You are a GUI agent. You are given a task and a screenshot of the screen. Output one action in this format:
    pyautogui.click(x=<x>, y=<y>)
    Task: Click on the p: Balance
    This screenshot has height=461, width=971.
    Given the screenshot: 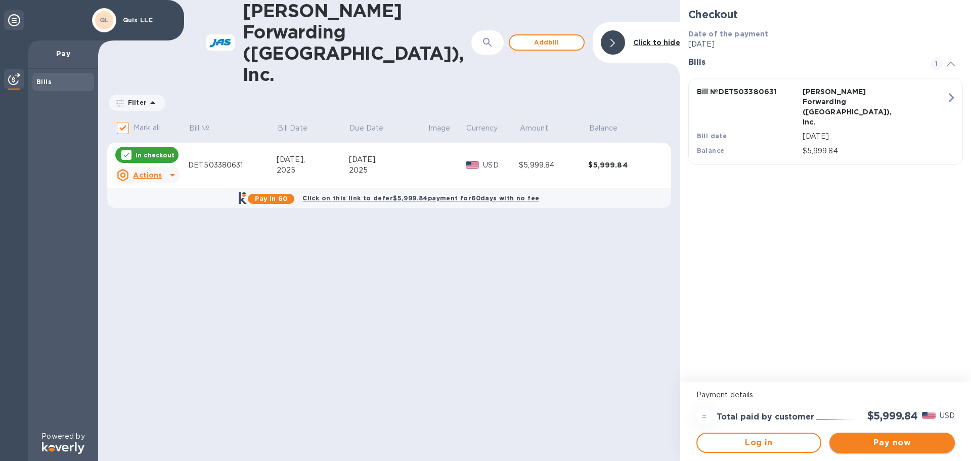 What is the action you would take?
    pyautogui.click(x=603, y=128)
    